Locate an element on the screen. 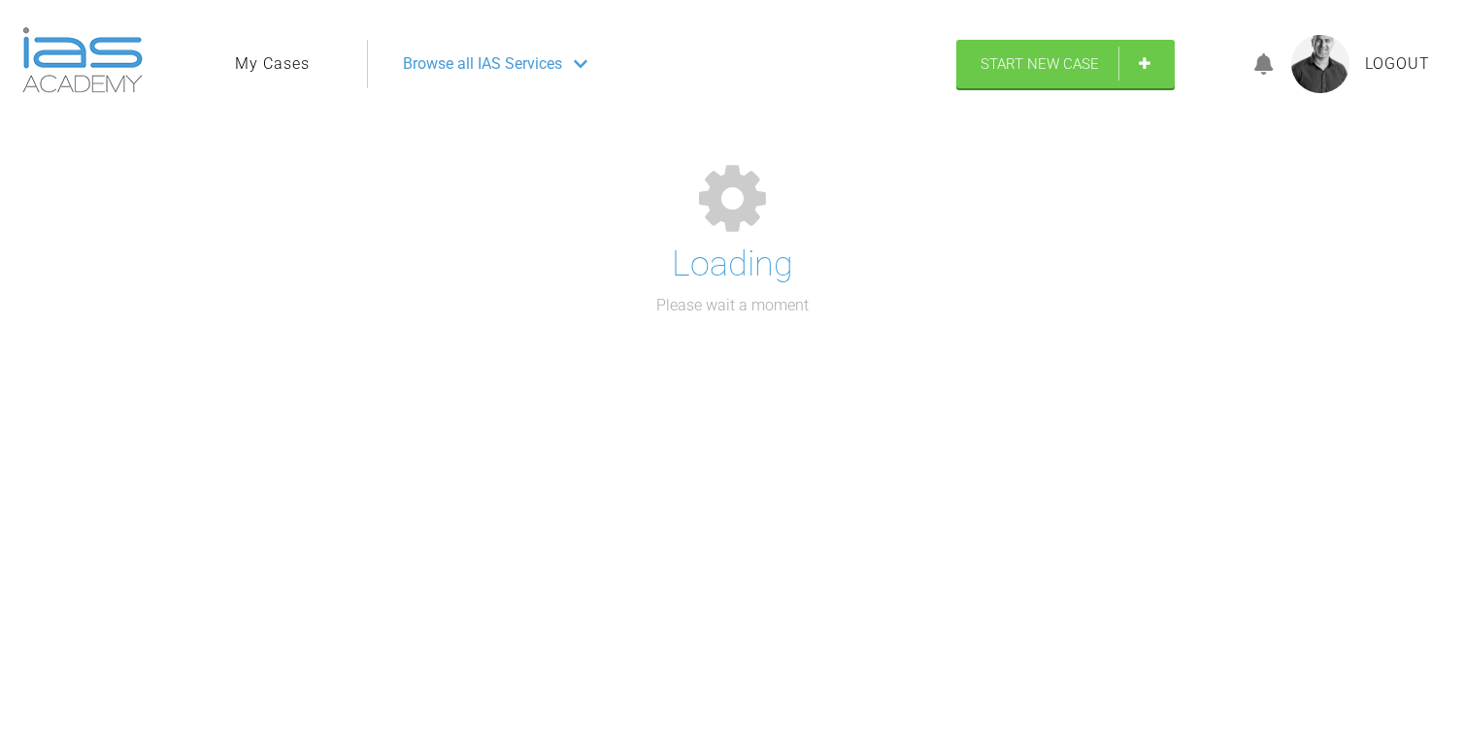 The width and height of the screenshot is (1465, 746). span: Browse all IAS Services is located at coordinates (482, 64).